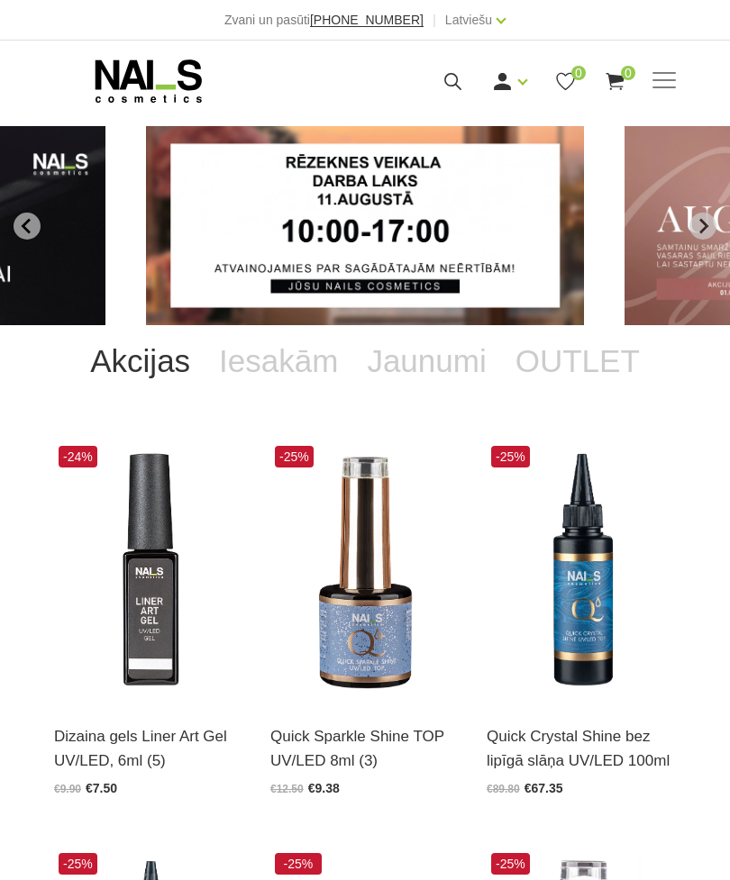  What do you see at coordinates (543, 788) in the screenshot?
I see `span: €67.35` at bounding box center [543, 788].